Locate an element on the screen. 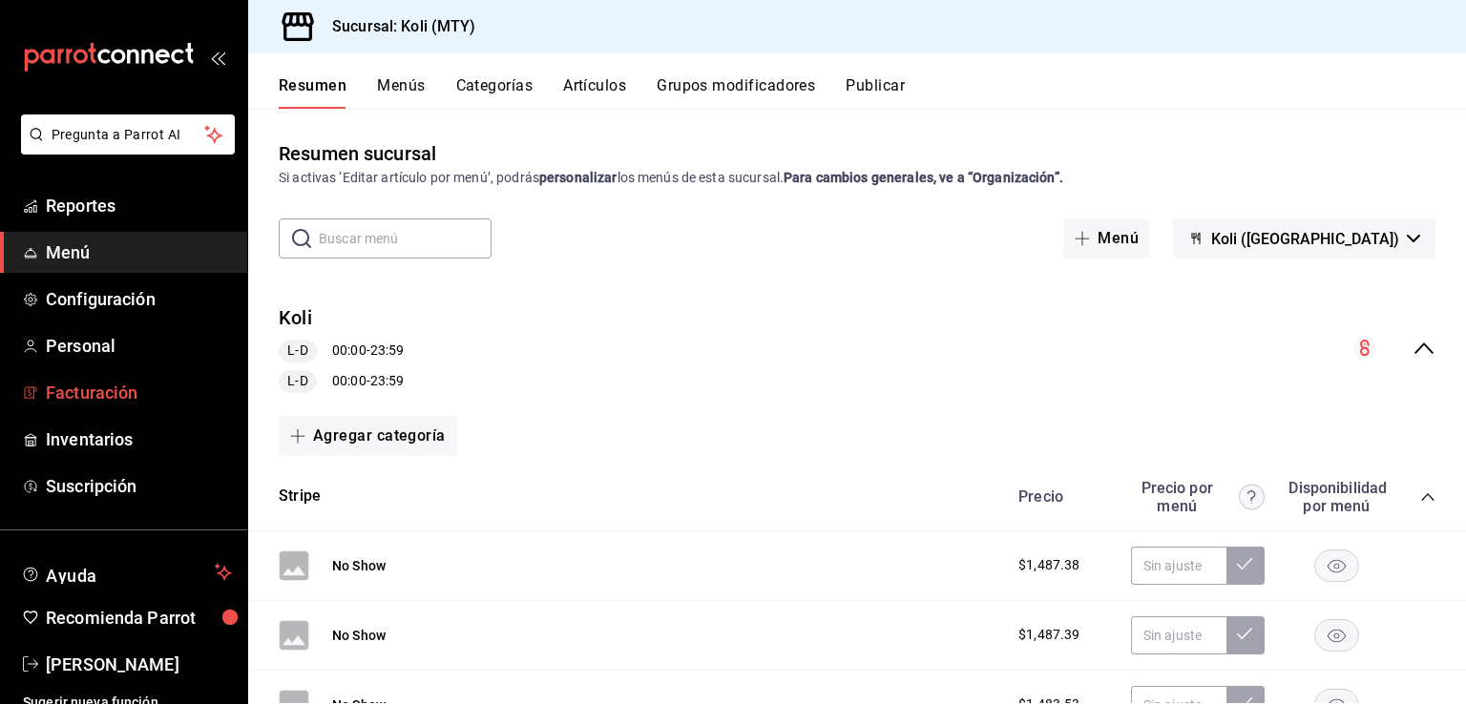 The height and width of the screenshot is (704, 1466). span: Reportes is located at coordinates (138, 205).